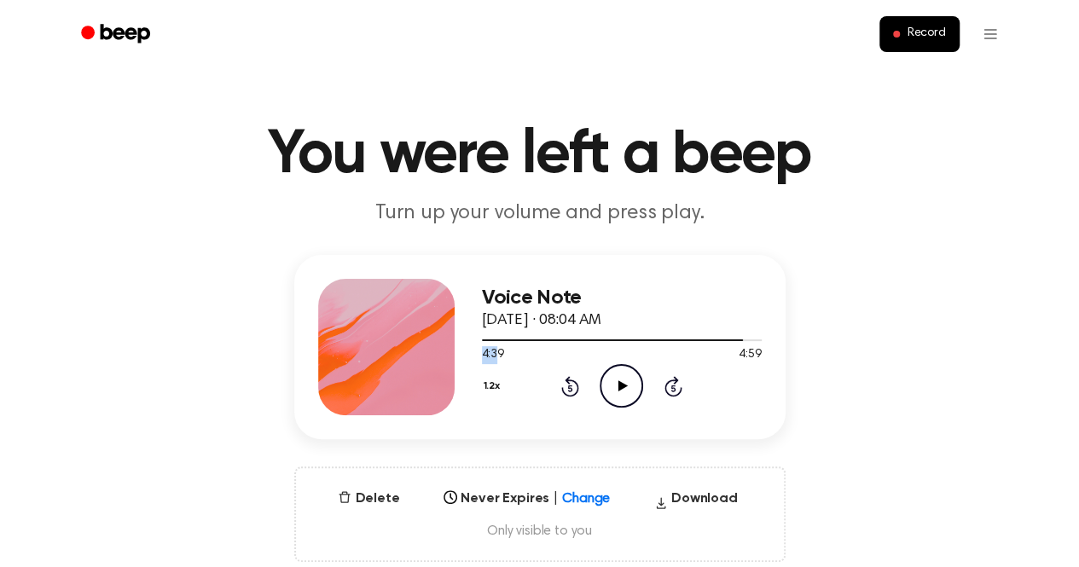 The image size is (1079, 567). What do you see at coordinates (750, 355) in the screenshot?
I see `span: 4:59` at bounding box center [750, 355].